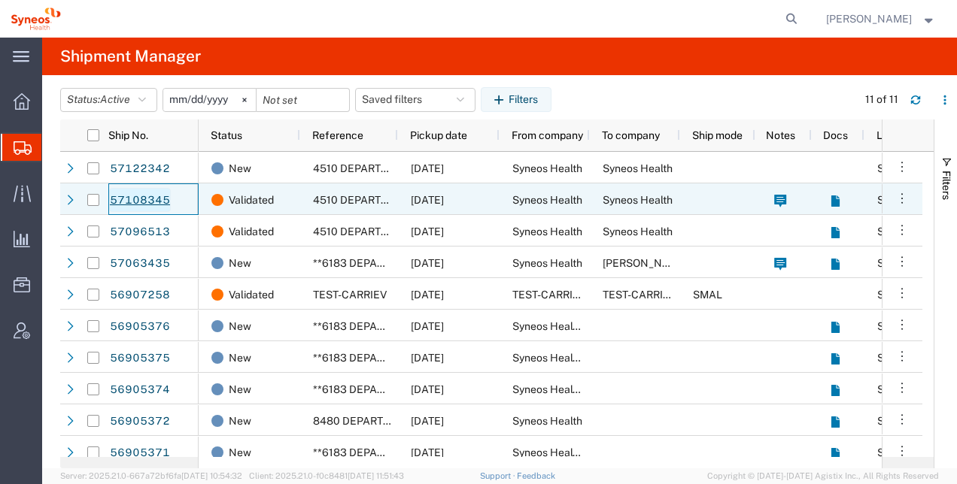 The height and width of the screenshot is (484, 957). I want to click on a: 56905375, so click(140, 358).